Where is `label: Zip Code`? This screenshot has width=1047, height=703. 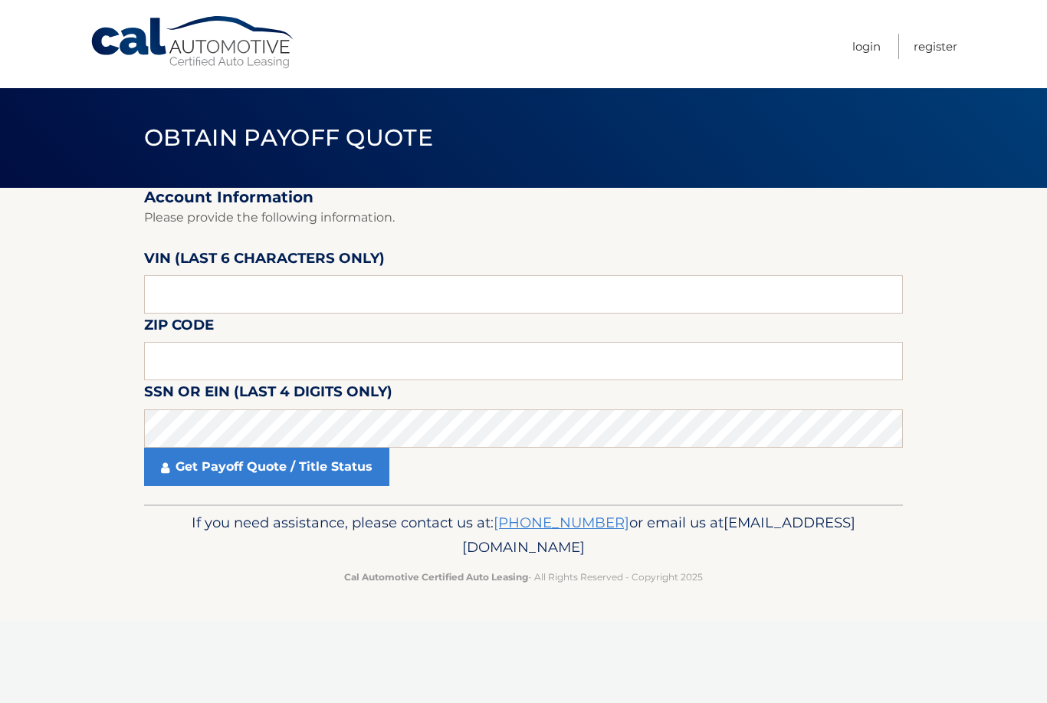
label: Zip Code is located at coordinates (179, 327).